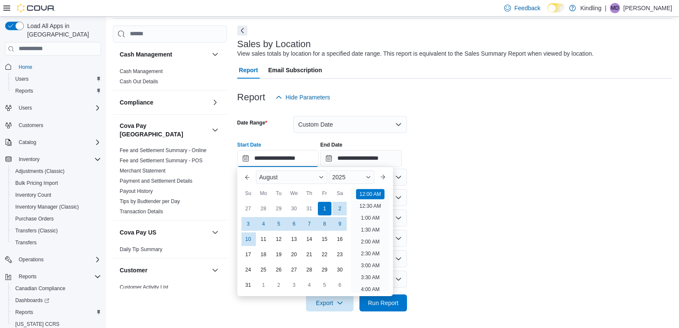 The image size is (679, 328). What do you see at coordinates (25, 67) in the screenshot?
I see `a: Home` at bounding box center [25, 67].